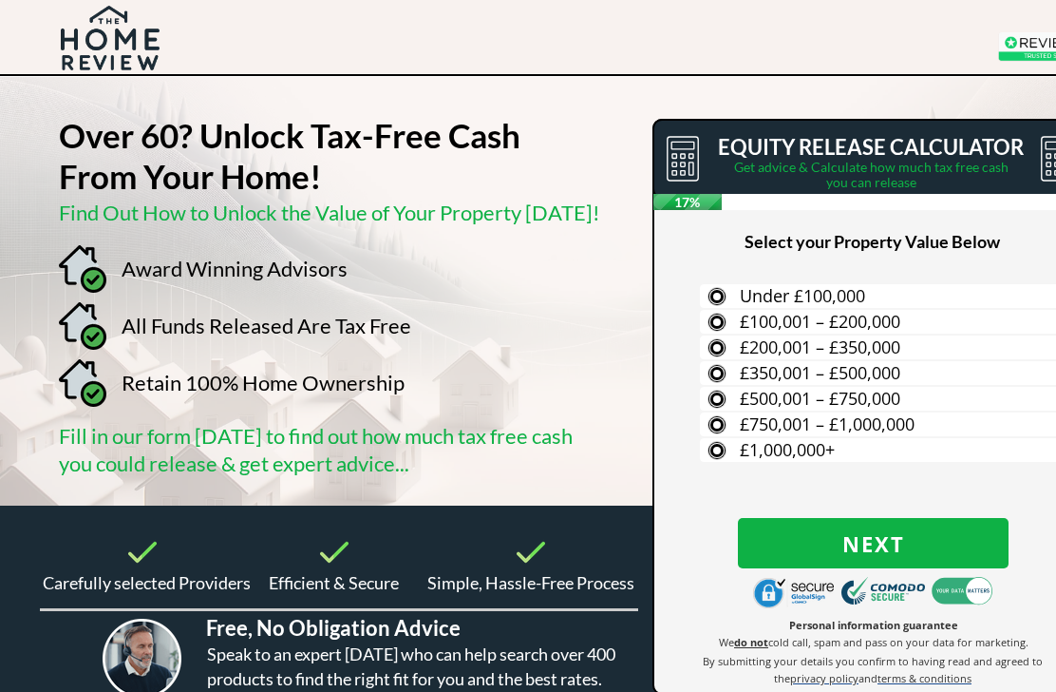 This screenshot has height=692, width=1056. What do you see at coordinates (871, 174) in the screenshot?
I see `span: Get advice & Calculate how much tax free cash you can release` at bounding box center [871, 174].